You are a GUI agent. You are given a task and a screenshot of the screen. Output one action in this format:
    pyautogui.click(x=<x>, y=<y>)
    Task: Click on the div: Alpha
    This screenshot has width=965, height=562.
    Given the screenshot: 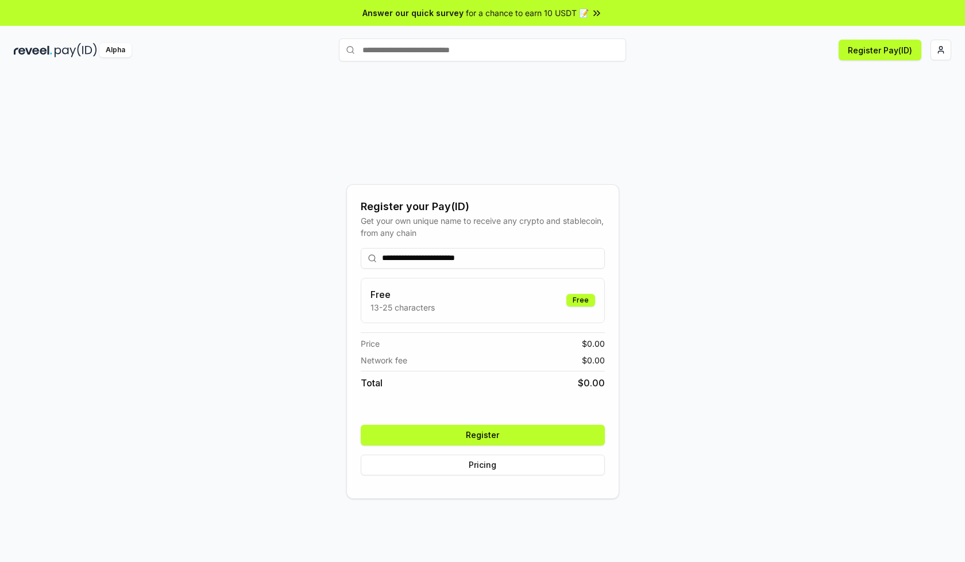 What is the action you would take?
    pyautogui.click(x=115, y=50)
    